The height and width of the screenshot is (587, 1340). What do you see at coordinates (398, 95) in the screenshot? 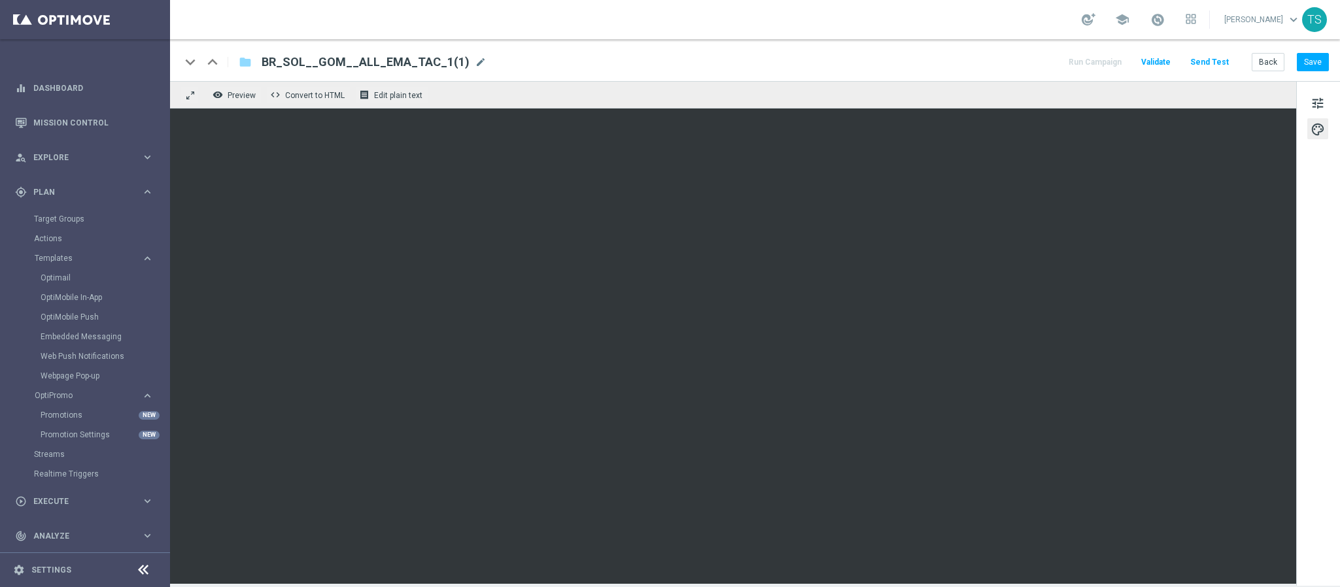
I see `span: Edit plain text` at bounding box center [398, 95].